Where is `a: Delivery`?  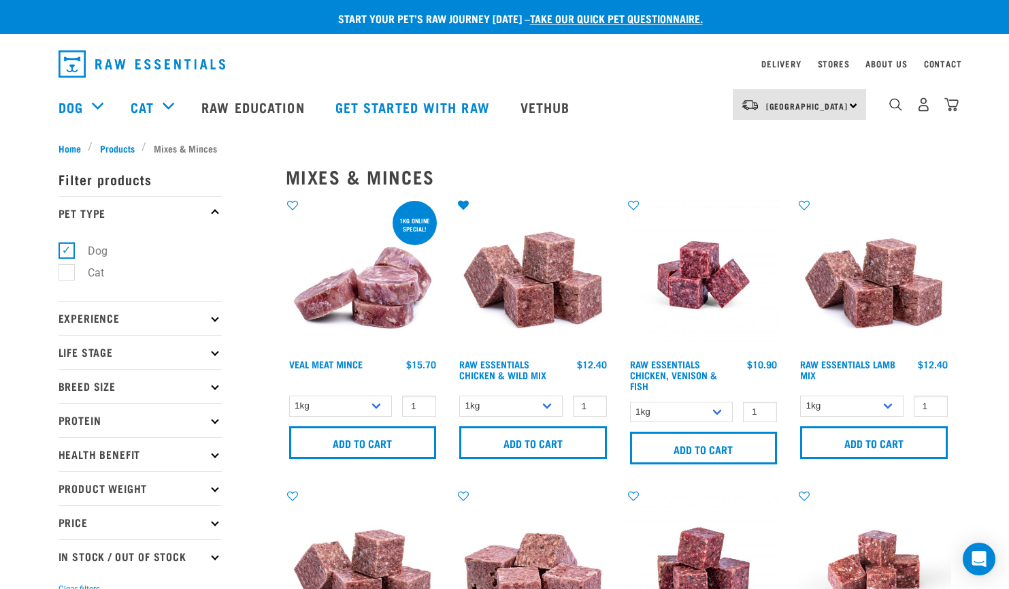
a: Delivery is located at coordinates (781, 63).